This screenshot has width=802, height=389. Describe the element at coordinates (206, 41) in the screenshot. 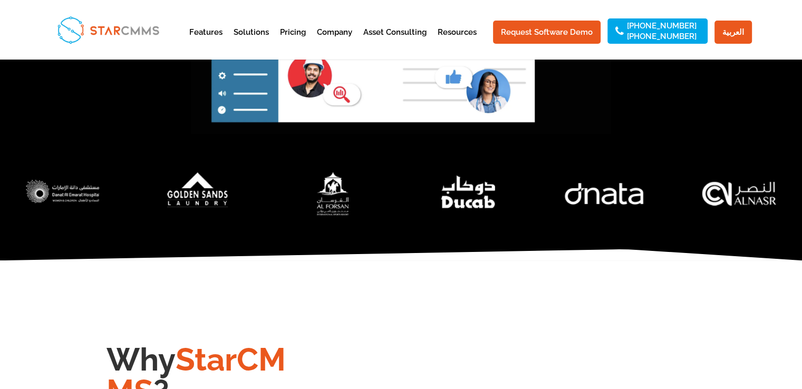

I see `a: Features` at that location.